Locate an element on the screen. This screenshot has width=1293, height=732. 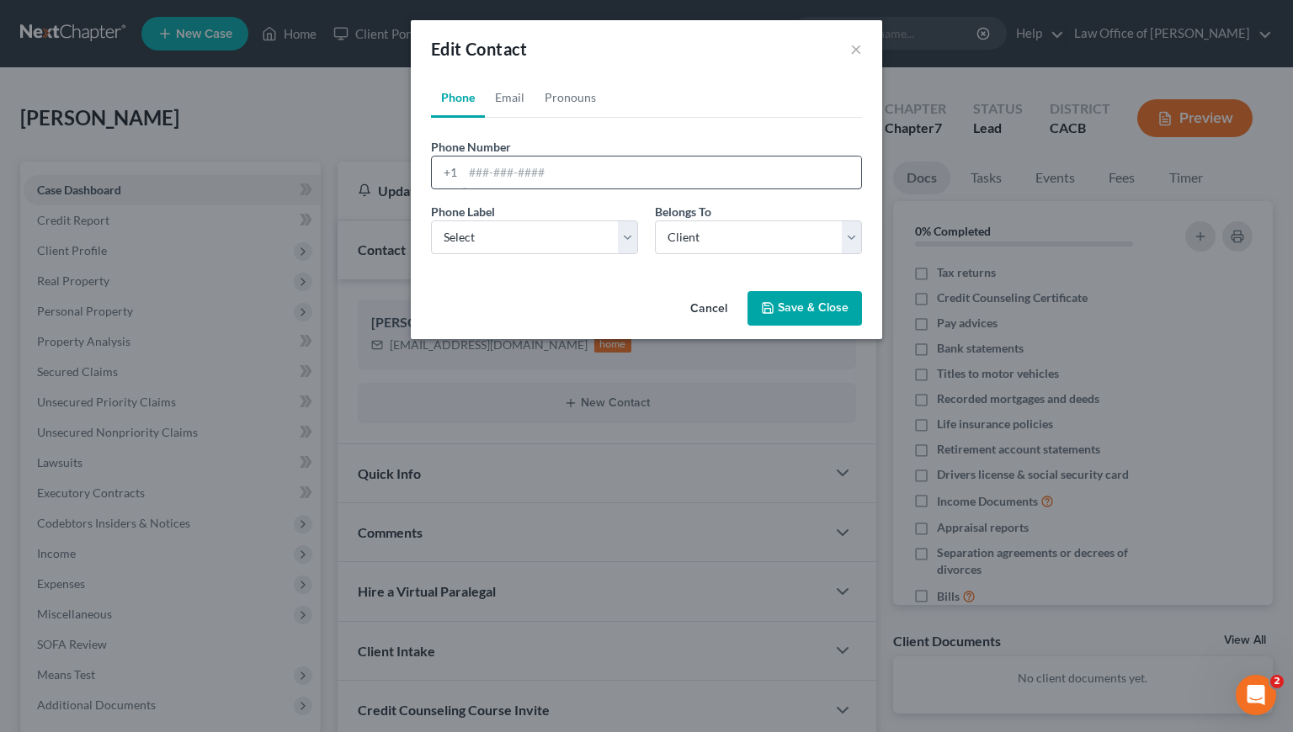
span: Phone Number is located at coordinates (470, 146).